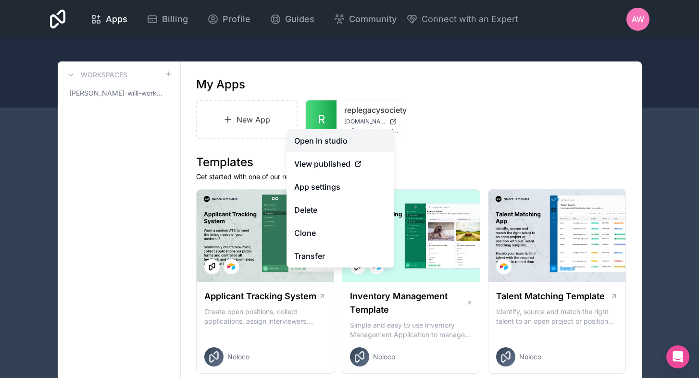  Describe the element at coordinates (340, 233) in the screenshot. I see `a: Clone` at that location.